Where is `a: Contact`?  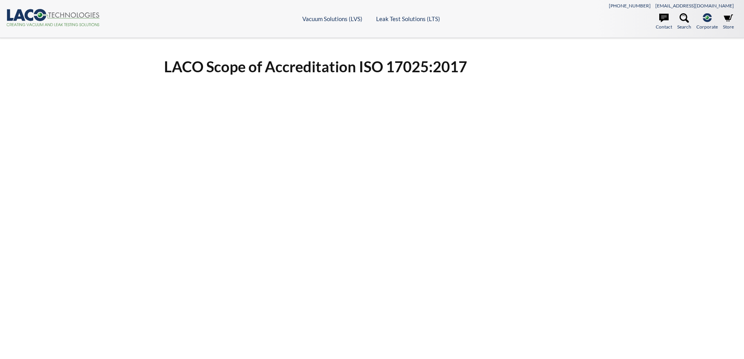
a: Contact is located at coordinates (664, 22).